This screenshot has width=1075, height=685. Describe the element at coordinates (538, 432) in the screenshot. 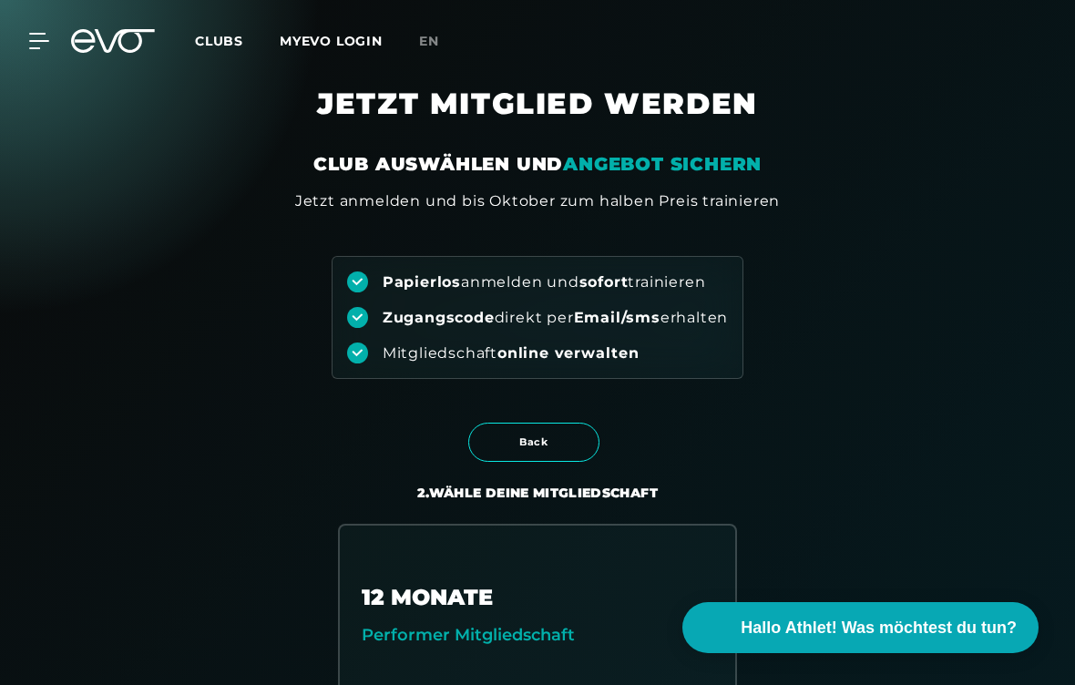

I see `a: Back` at that location.